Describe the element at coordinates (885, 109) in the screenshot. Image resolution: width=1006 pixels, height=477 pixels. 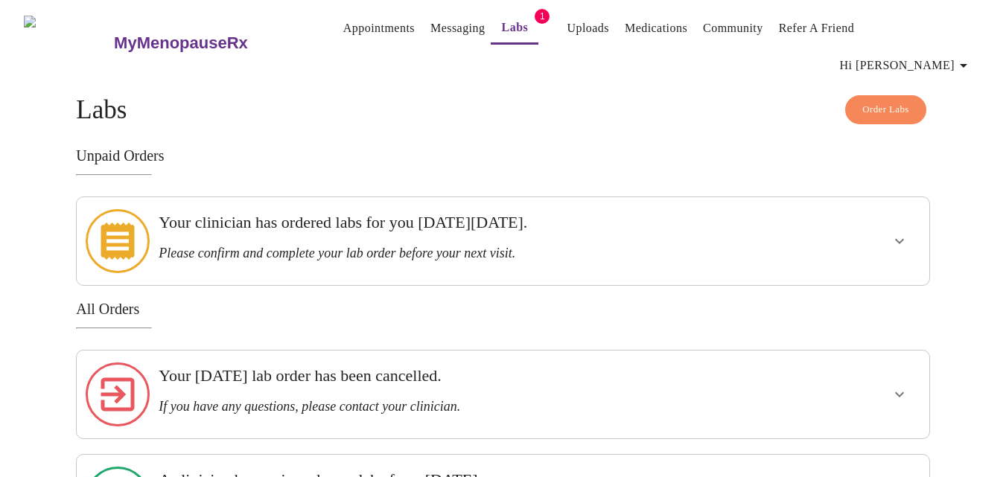
I see `button: Order Labs` at that location.